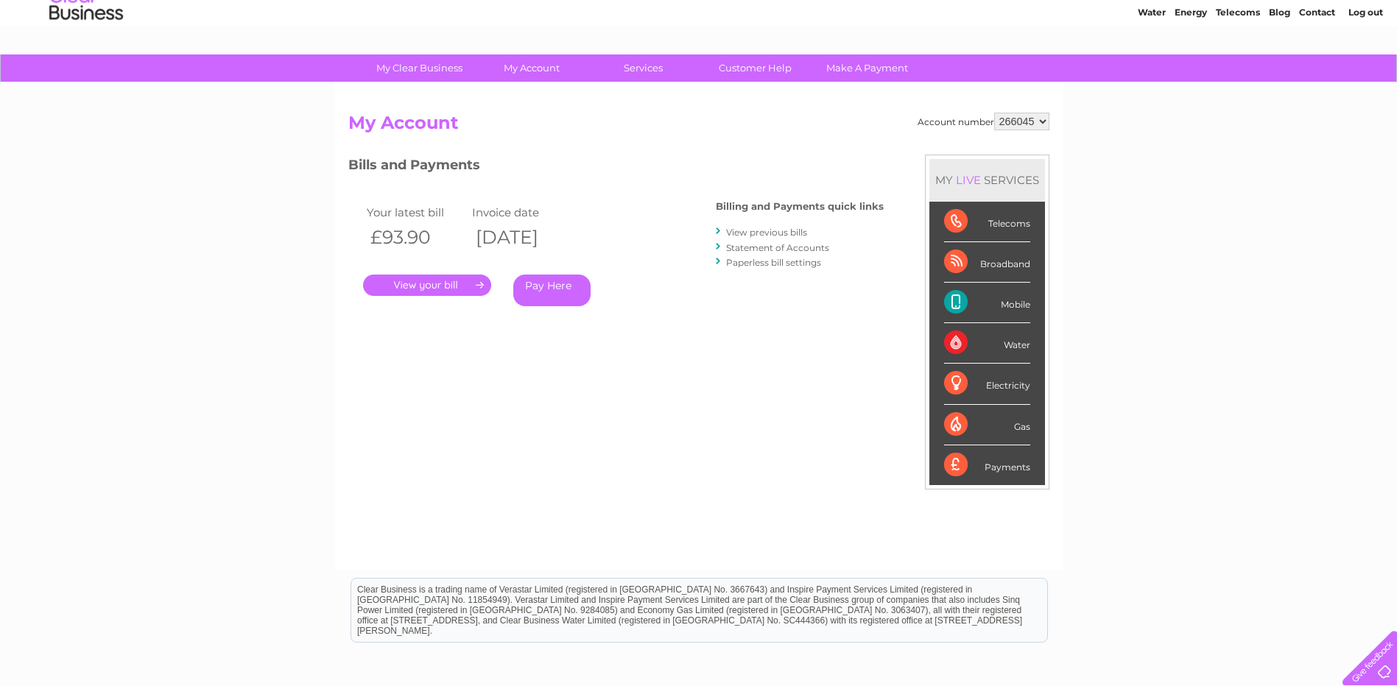 The height and width of the screenshot is (686, 1397). I want to click on a: Services, so click(643, 68).